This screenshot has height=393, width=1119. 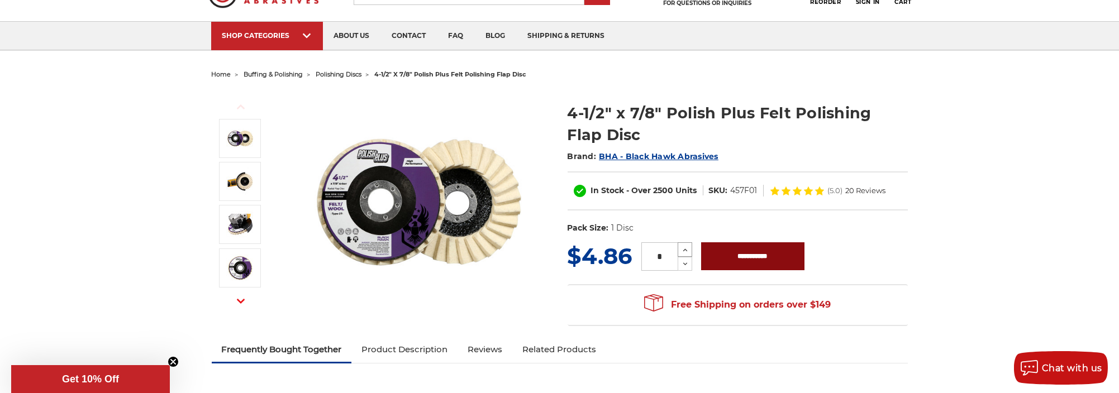 I want to click on span: In Stock, so click(x=608, y=190).